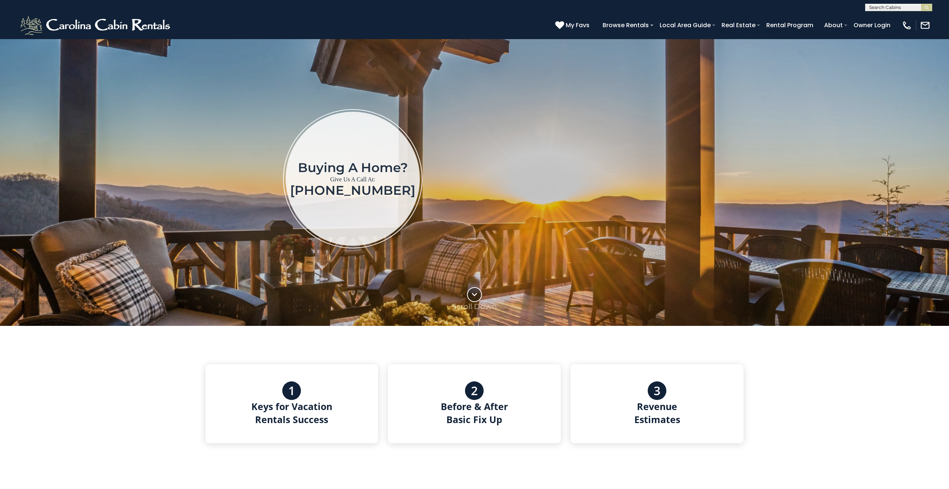  What do you see at coordinates (474, 413) in the screenshot?
I see `h4: Before & After Basic Fix Up` at bounding box center [474, 413].